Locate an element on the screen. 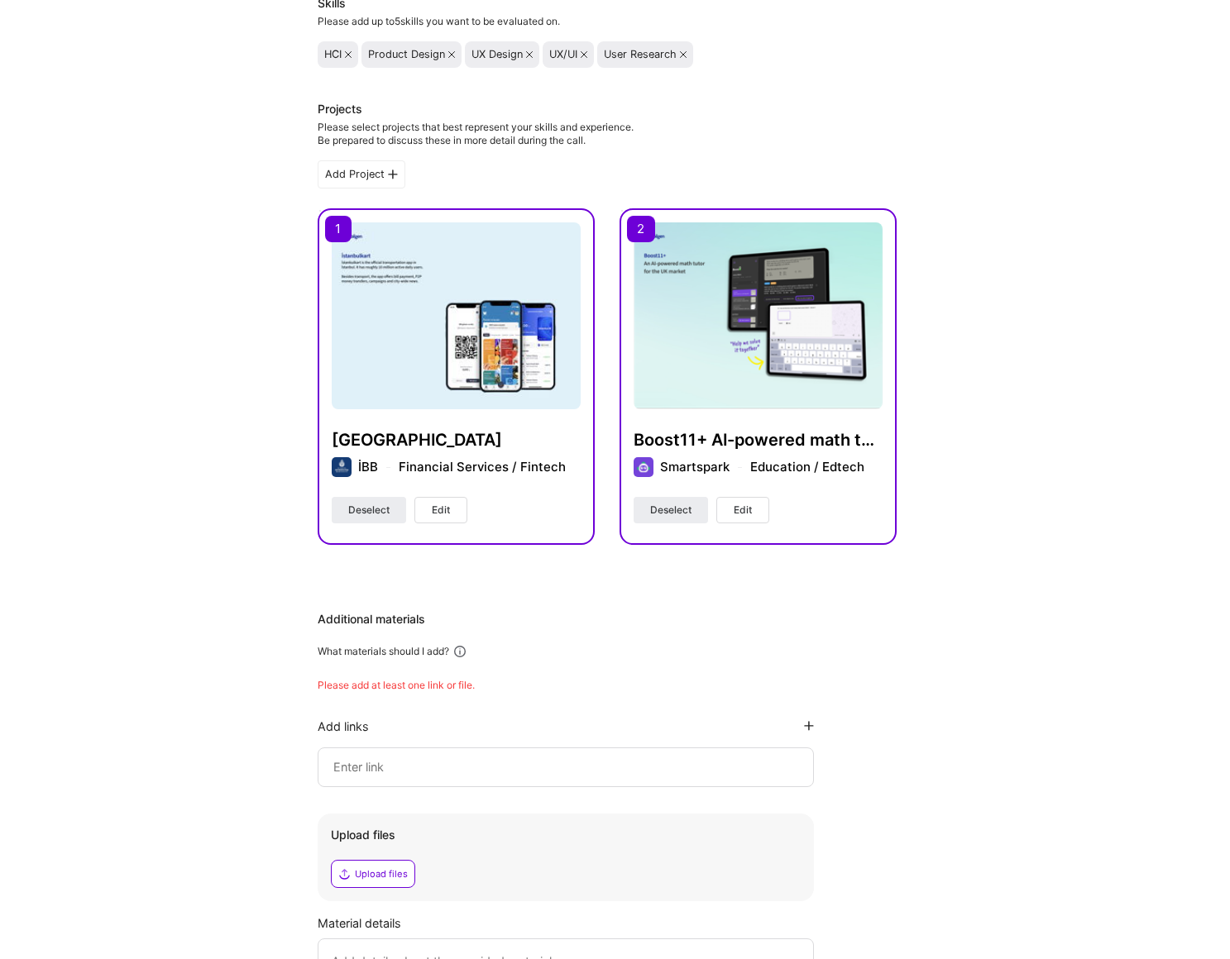  i: icon Info is located at coordinates (460, 652).